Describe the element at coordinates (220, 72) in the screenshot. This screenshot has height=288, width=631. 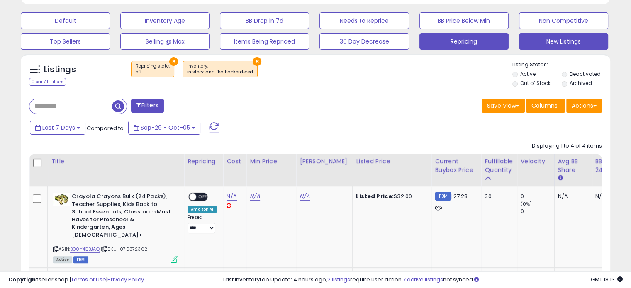
I see `div: in stock and fba backordered` at that location.